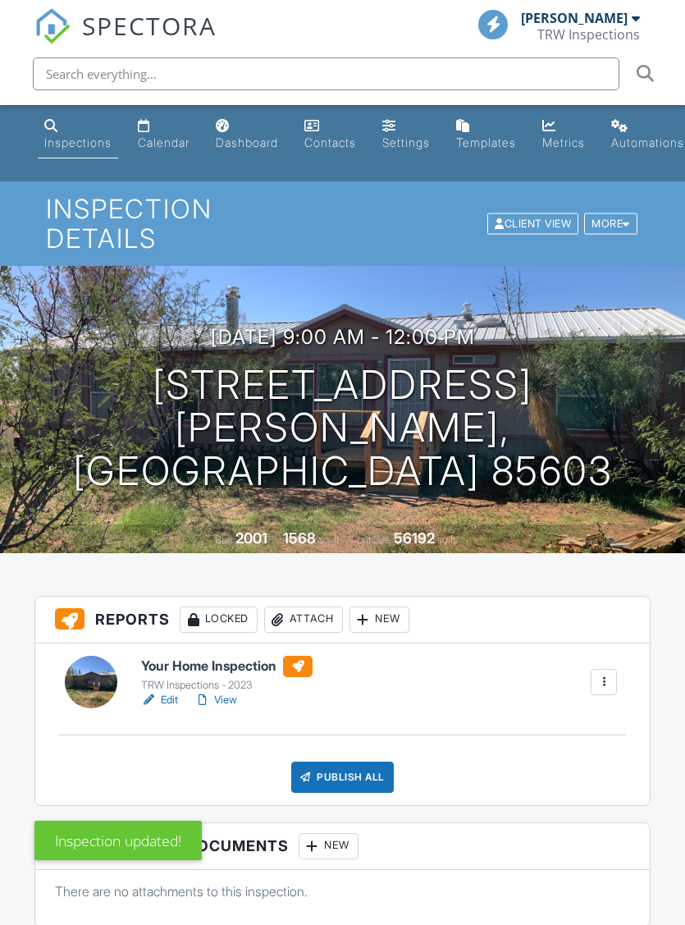  I want to click on input: Search everything..., so click(326, 74).